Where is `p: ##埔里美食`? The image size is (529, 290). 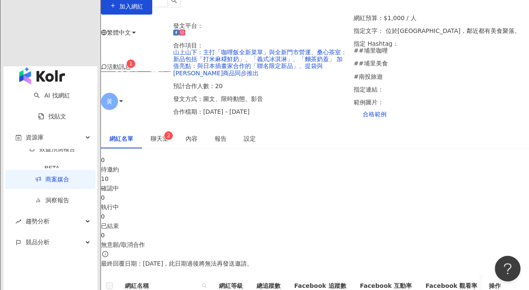
p: ##埔里美食 is located at coordinates (442, 63).